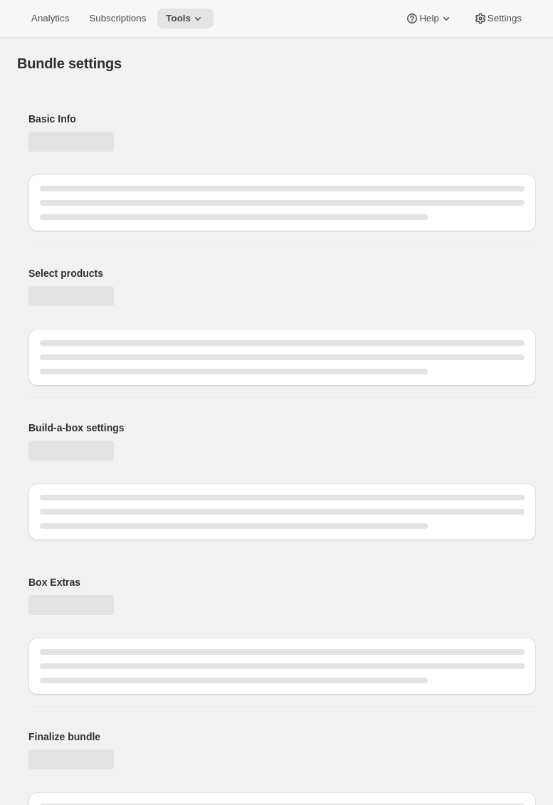  I want to click on h2: Select products, so click(276, 273).